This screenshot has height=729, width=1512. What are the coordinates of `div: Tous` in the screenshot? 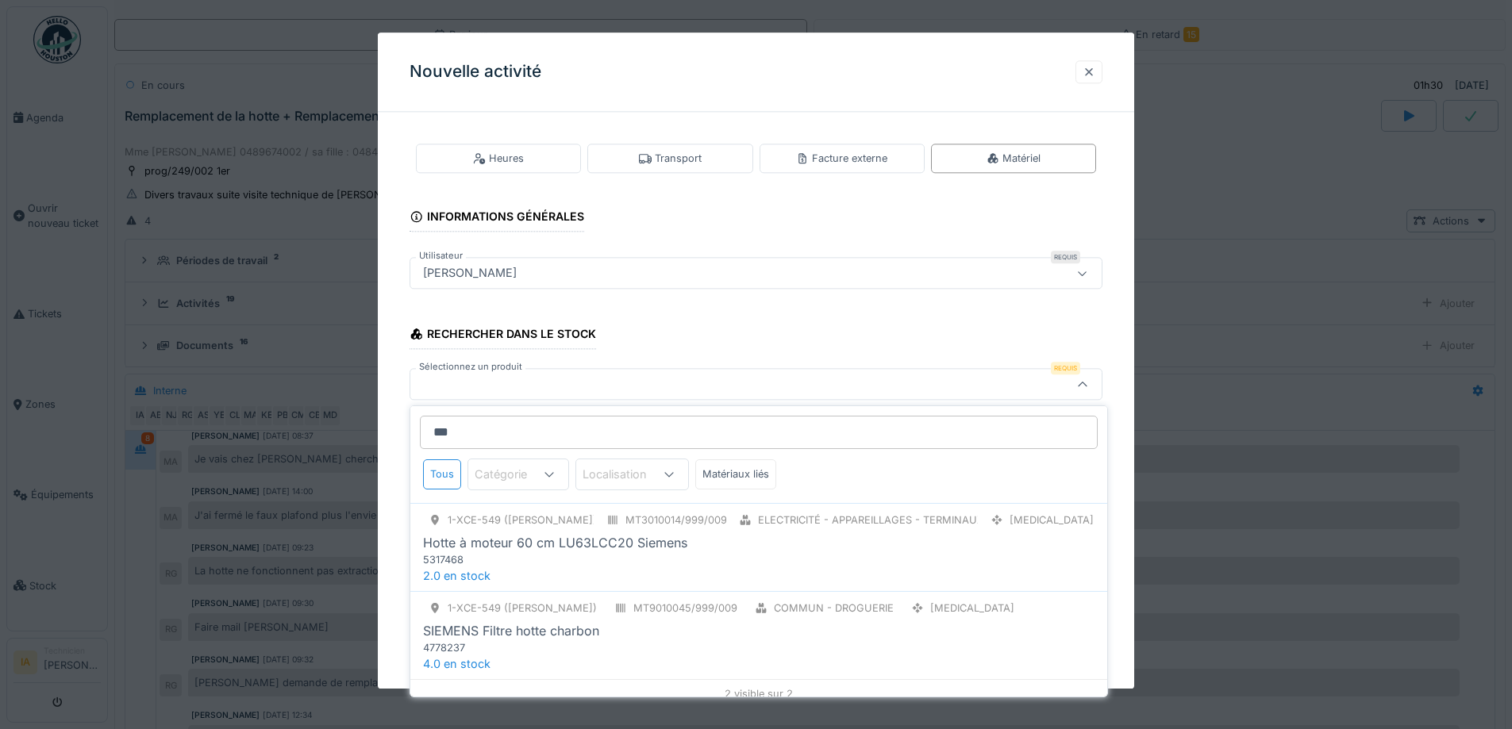 It's located at (442, 474).